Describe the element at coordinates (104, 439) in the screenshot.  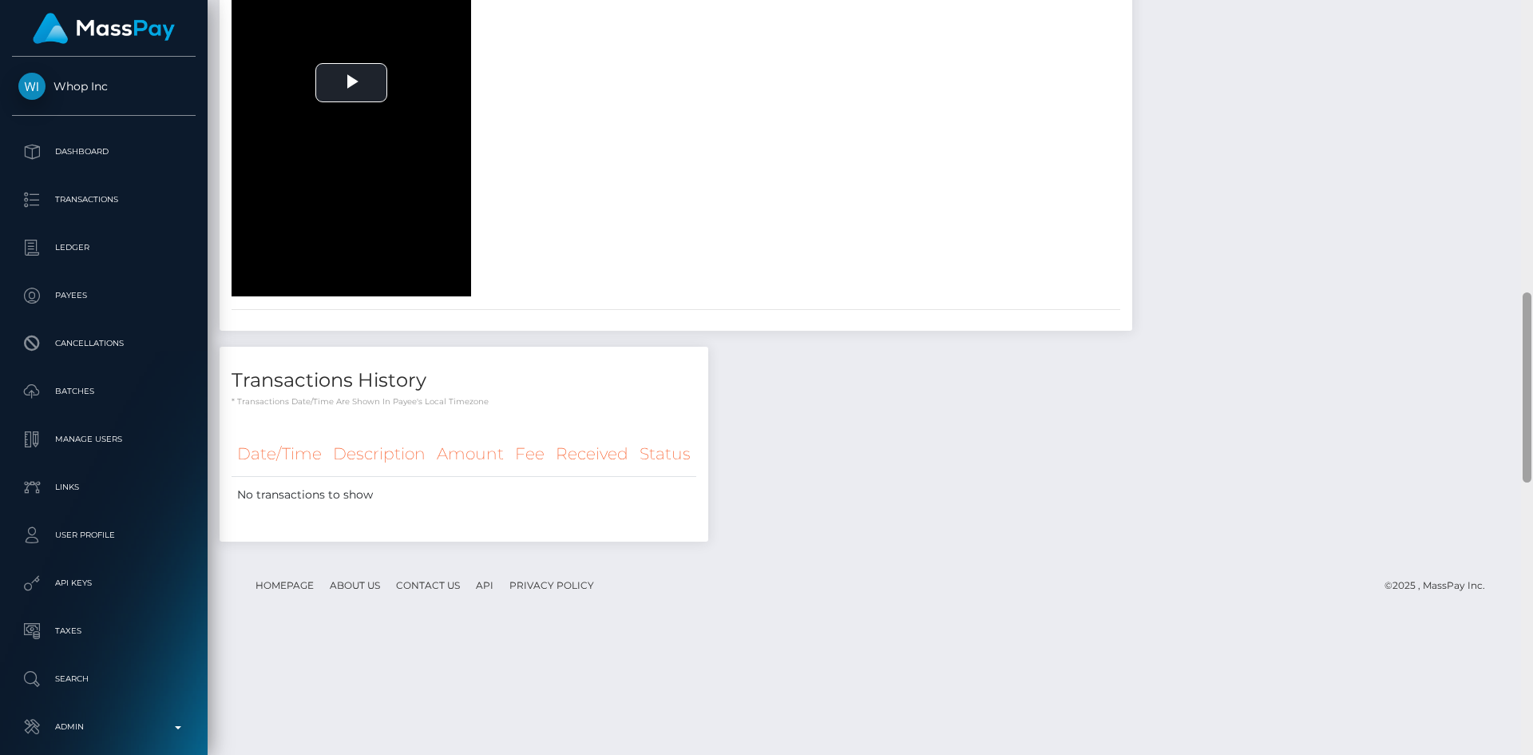
I see `p: Manage Users` at that location.